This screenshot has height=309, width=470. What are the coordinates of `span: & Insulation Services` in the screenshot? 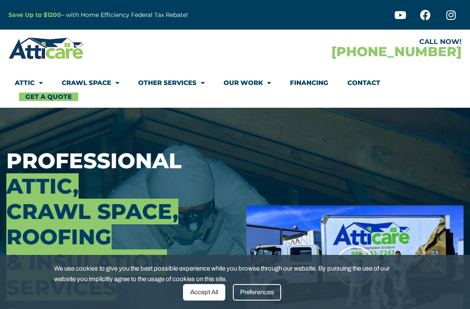 It's located at (87, 274).